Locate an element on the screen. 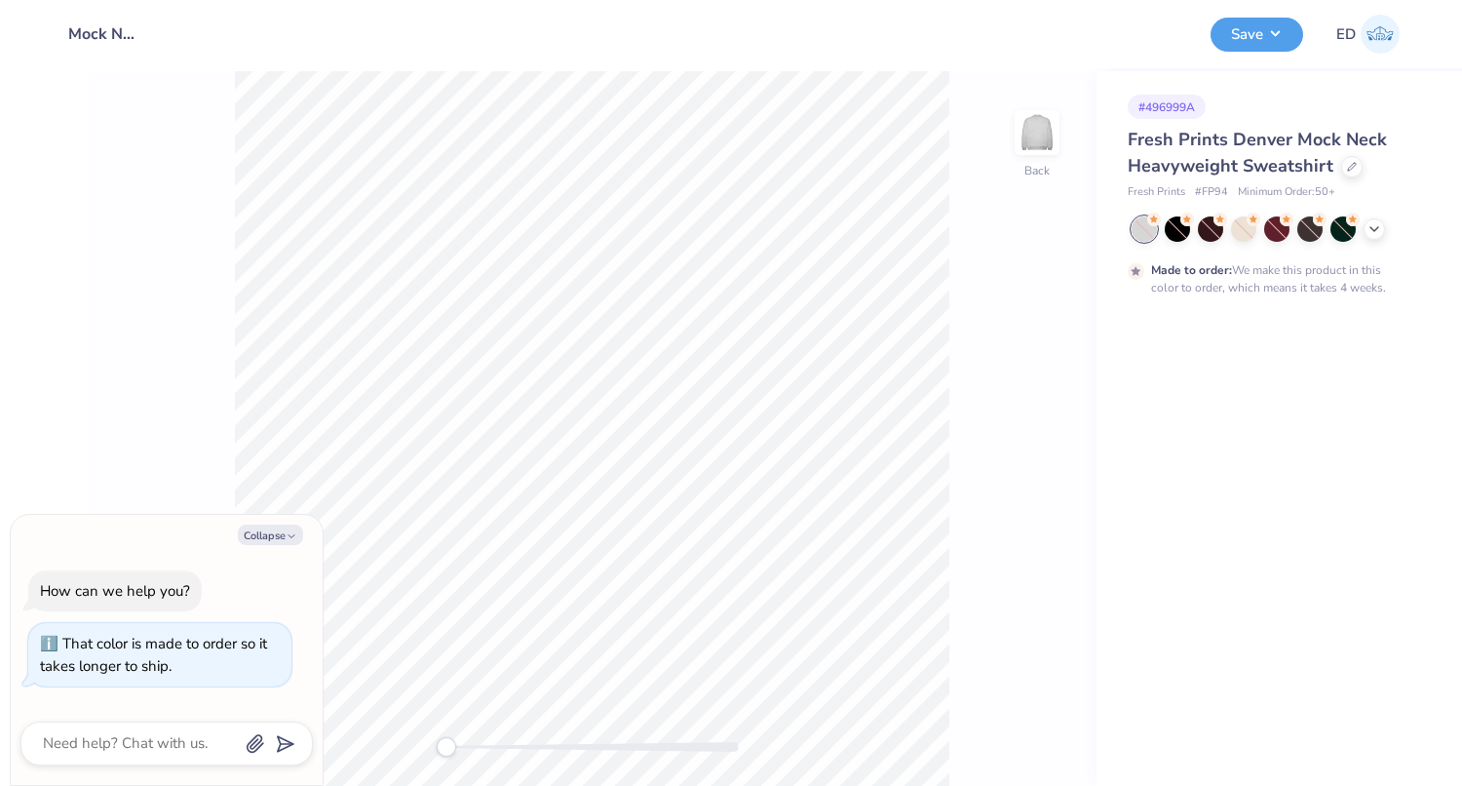 This screenshot has width=1462, height=786. img: Emily Depew is located at coordinates (1380, 34).